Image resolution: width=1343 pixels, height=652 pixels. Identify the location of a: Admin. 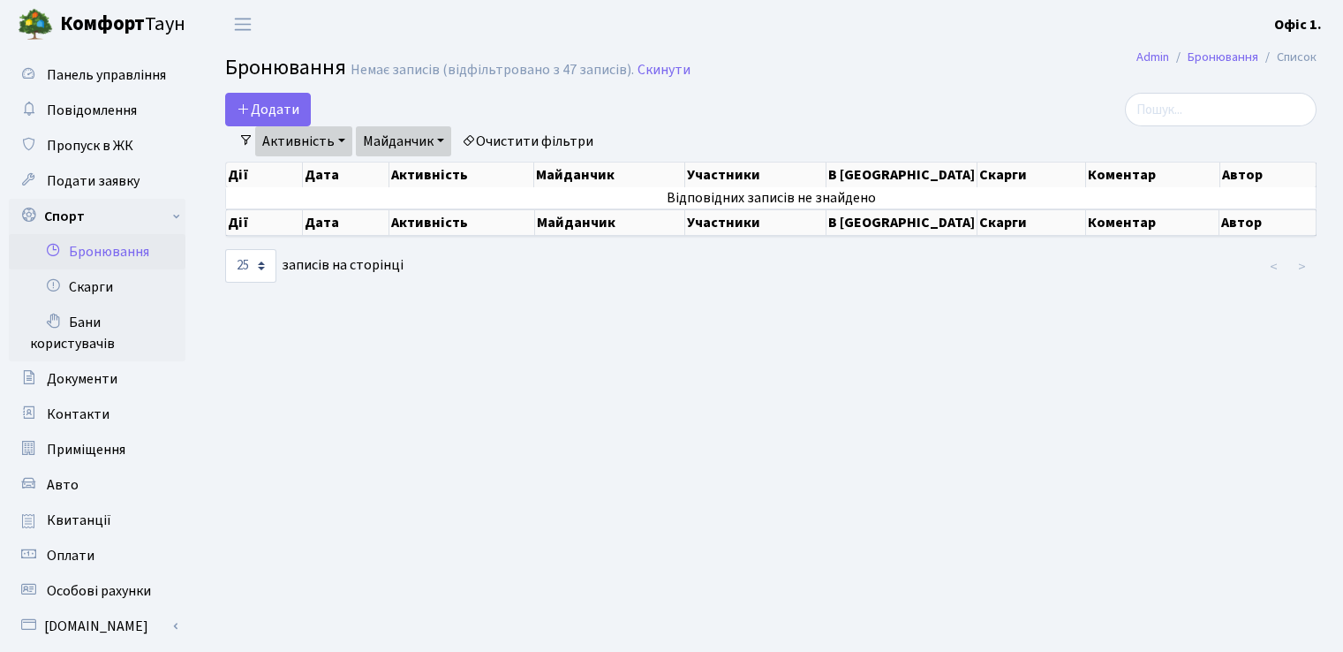
(1152, 57).